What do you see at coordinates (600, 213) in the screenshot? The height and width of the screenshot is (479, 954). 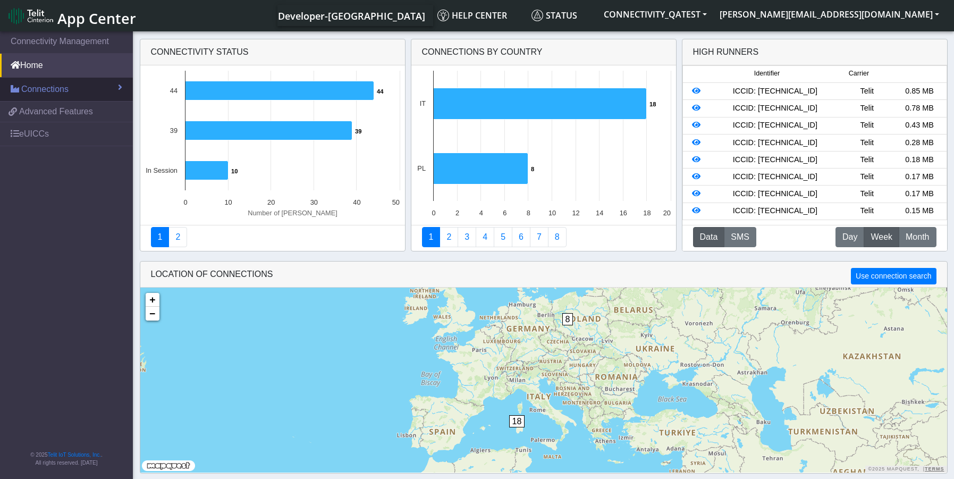 I see `text: 14` at bounding box center [600, 213].